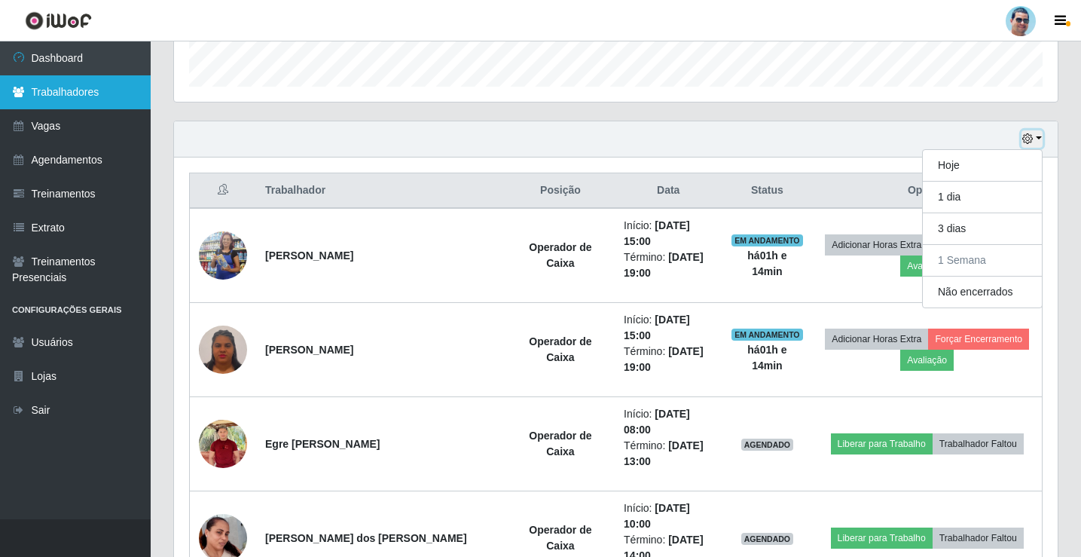 The width and height of the screenshot is (1081, 557). What do you see at coordinates (979, 339) in the screenshot?
I see `button: Forçar Encerramento` at bounding box center [979, 339].